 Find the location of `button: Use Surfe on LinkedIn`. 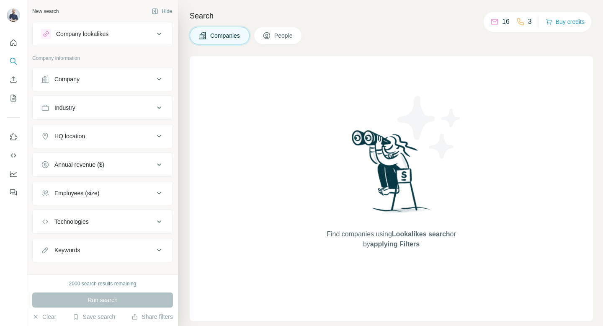

button: Use Surfe on LinkedIn is located at coordinates (13, 137).